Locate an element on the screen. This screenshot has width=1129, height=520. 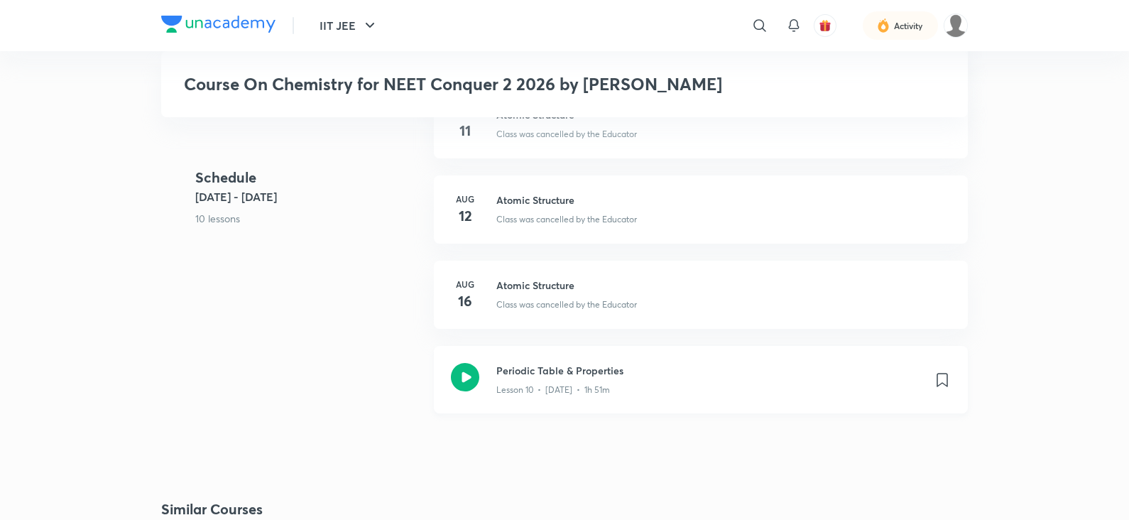
a: Company Logo is located at coordinates (218, 26).